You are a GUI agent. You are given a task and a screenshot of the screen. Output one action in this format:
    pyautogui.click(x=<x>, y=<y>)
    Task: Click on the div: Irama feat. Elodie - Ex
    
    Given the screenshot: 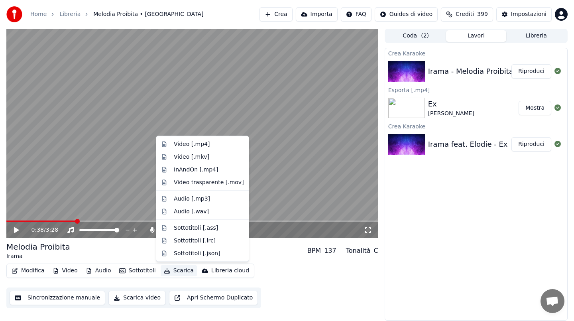 What is the action you would take?
    pyautogui.click(x=468, y=144)
    